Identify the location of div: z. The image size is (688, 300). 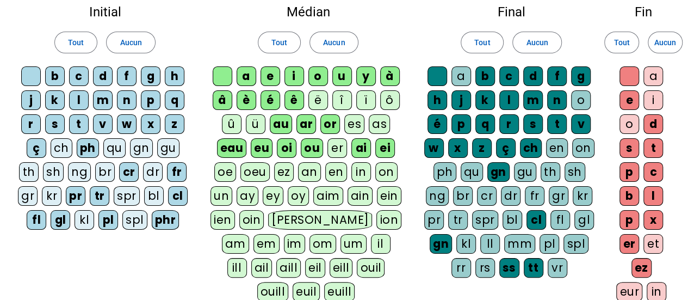
(175, 124).